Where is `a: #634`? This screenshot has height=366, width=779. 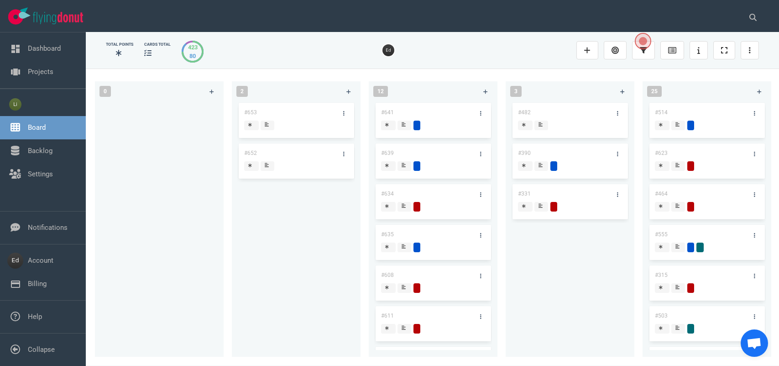 a: #634 is located at coordinates (387, 193).